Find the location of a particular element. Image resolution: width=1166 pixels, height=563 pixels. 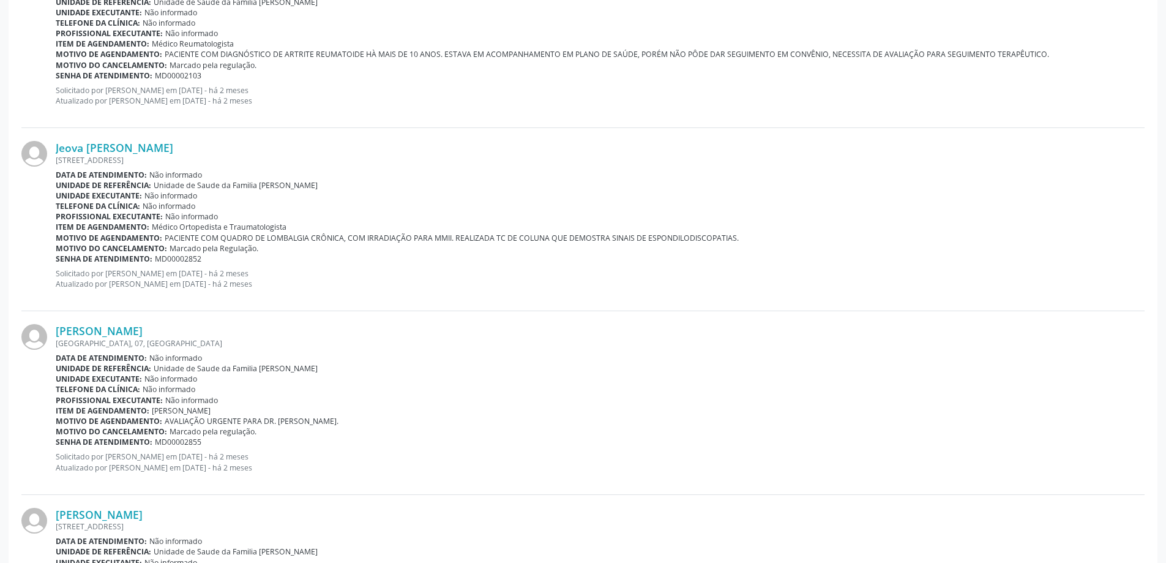

span: MD00002852 is located at coordinates (178, 258).